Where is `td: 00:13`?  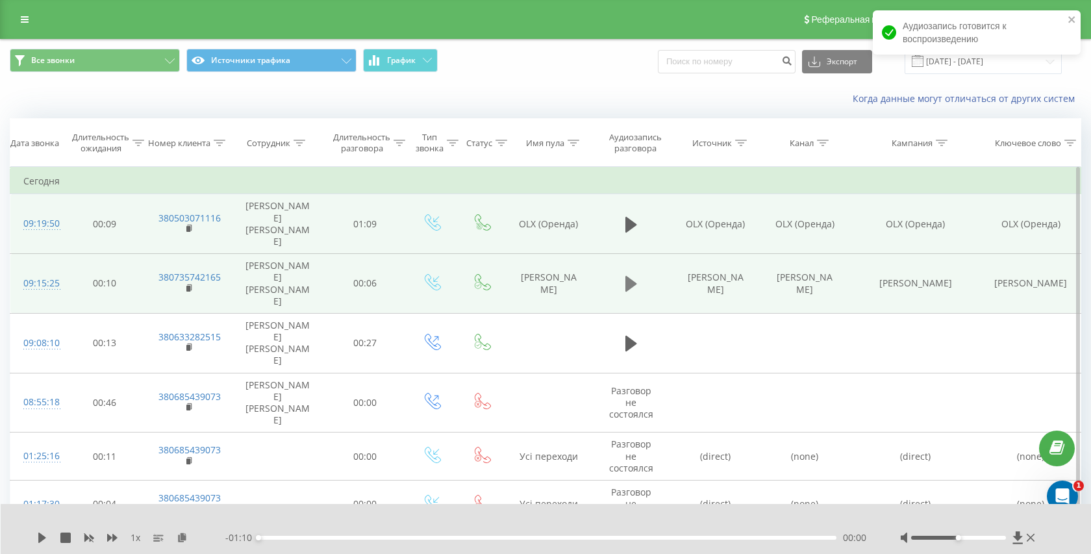
td: 00:13 is located at coordinates (104, 343).